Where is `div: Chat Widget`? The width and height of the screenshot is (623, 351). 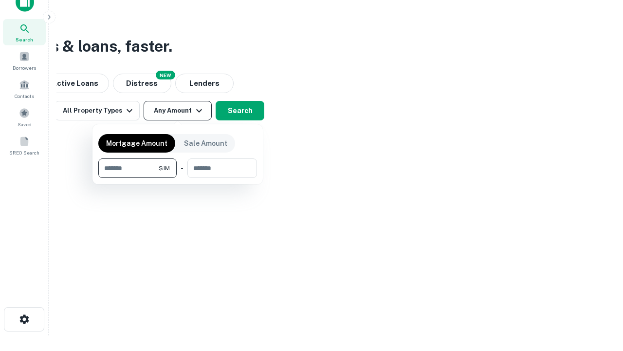
div: Chat Widget is located at coordinates (599, 296).